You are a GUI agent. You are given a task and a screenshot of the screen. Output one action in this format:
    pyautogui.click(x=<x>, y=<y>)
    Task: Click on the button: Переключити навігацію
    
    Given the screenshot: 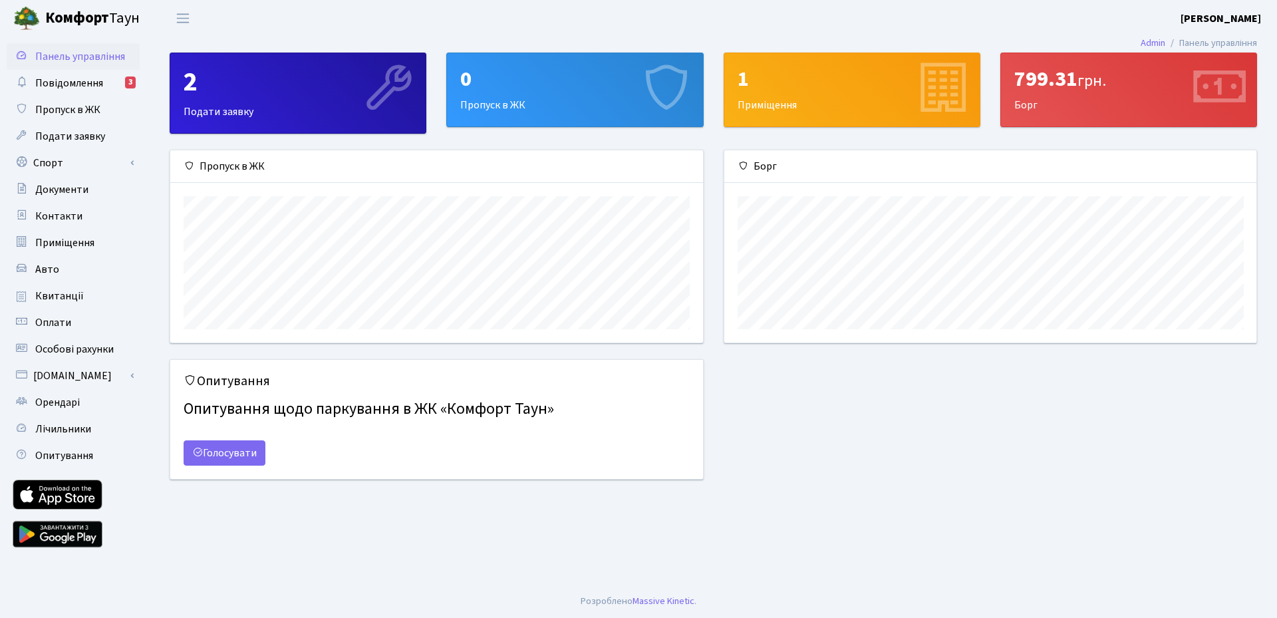 What is the action you would take?
    pyautogui.click(x=183, y=18)
    